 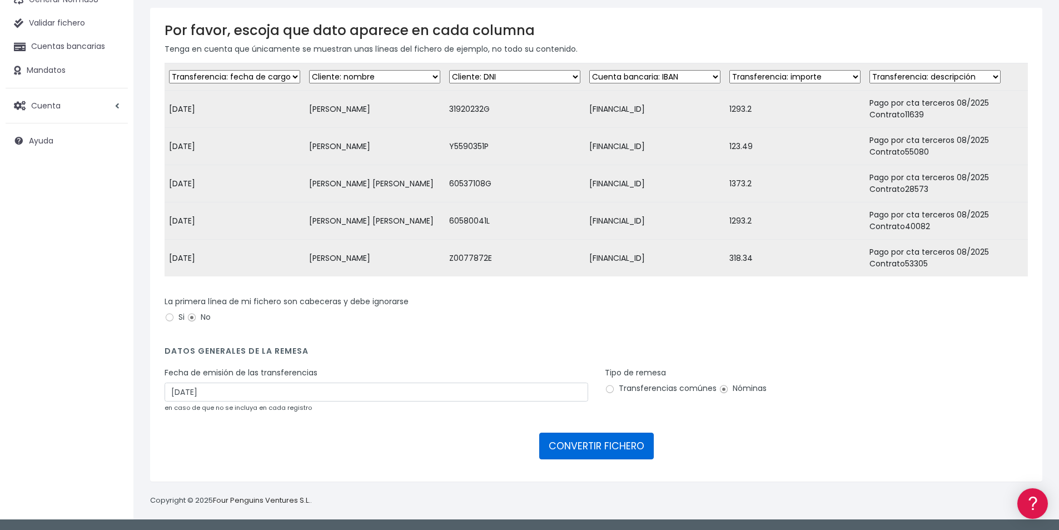 What do you see at coordinates (596, 30) in the screenshot?
I see `h3: Por favor, escoja que dato aparece en cada columna` at bounding box center [596, 30].